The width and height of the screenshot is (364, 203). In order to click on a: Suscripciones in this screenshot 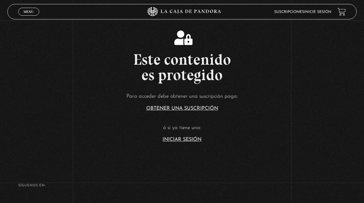, I will do `click(289, 12)`.